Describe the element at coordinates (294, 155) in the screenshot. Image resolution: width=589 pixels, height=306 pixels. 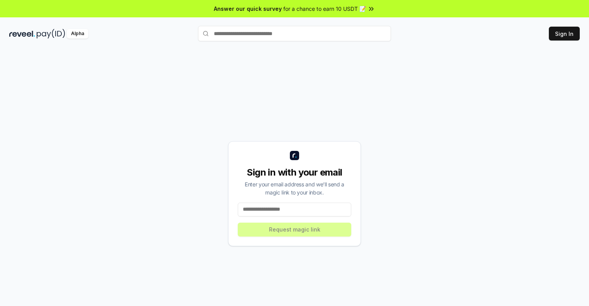
I see `img: logo_small` at that location.